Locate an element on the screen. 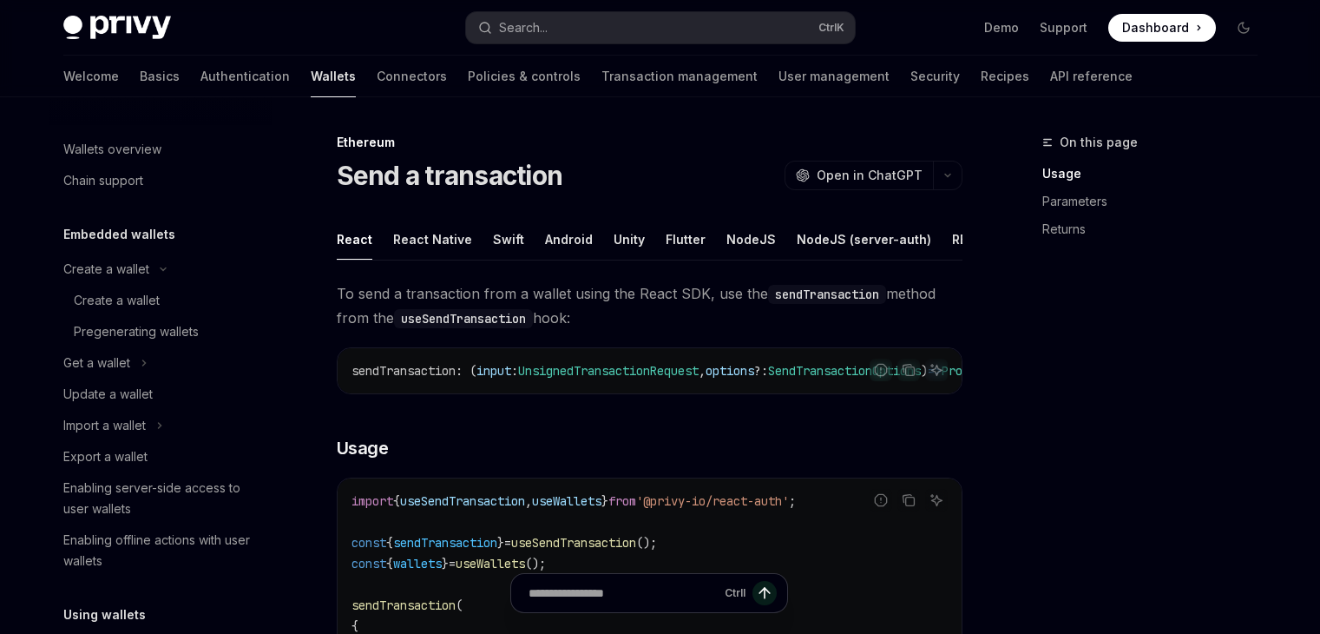  h1: Send a transaction is located at coordinates (450, 175).